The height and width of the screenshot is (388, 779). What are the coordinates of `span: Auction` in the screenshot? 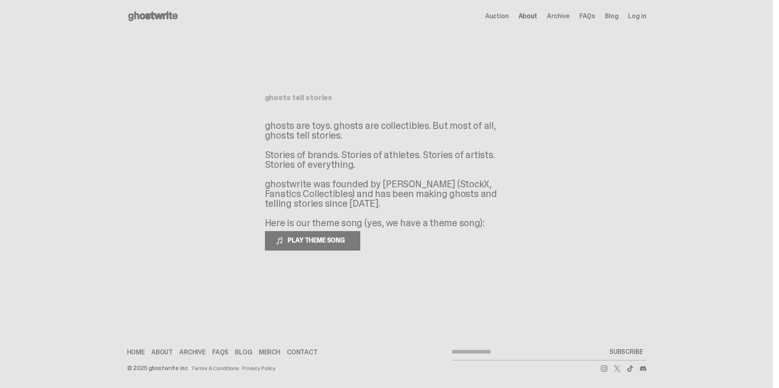 It's located at (497, 16).